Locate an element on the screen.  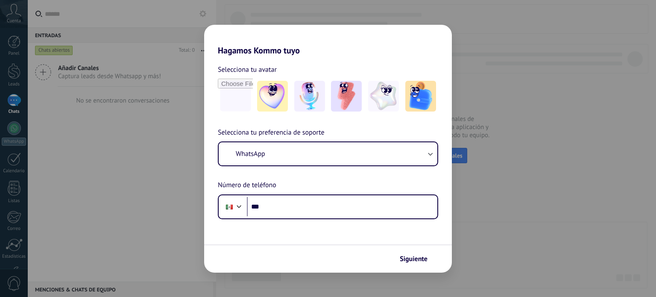
div: Mexico: + 52 is located at coordinates (229, 207).